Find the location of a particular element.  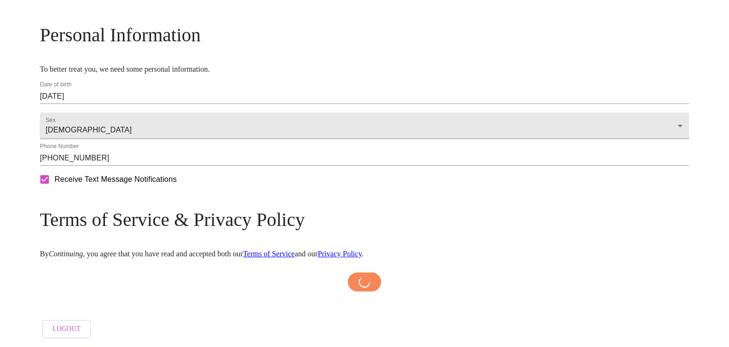

p: To better treat you, we need some personal information. is located at coordinates (364, 69).